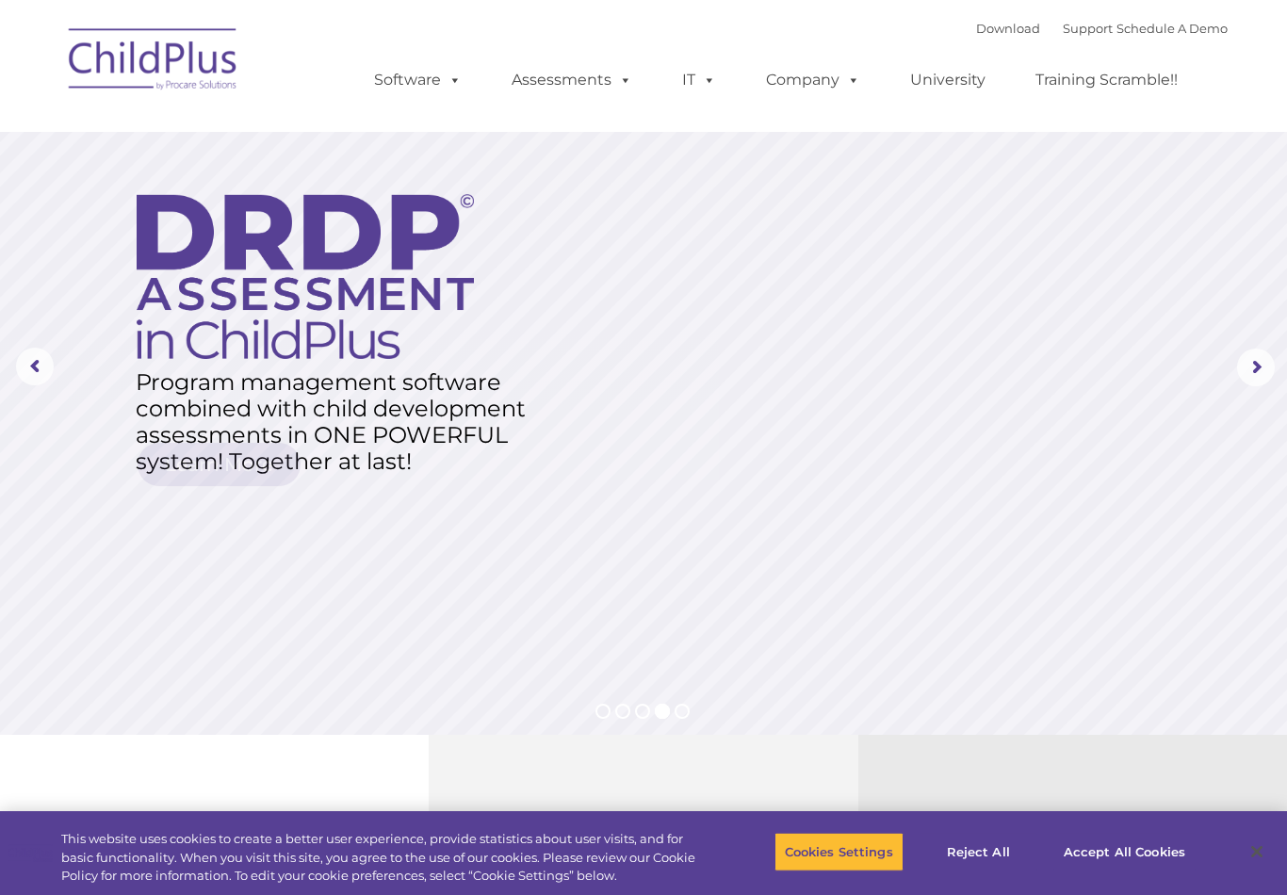  I want to click on a: Software, so click(417, 80).